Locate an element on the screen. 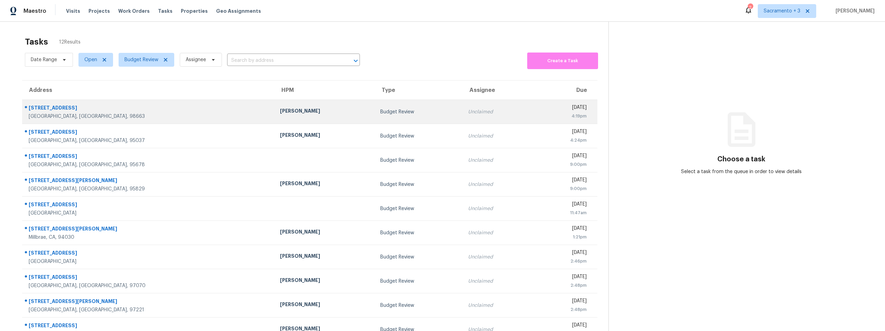 The width and height of the screenshot is (885, 331). span: Date Range is located at coordinates (44, 60).